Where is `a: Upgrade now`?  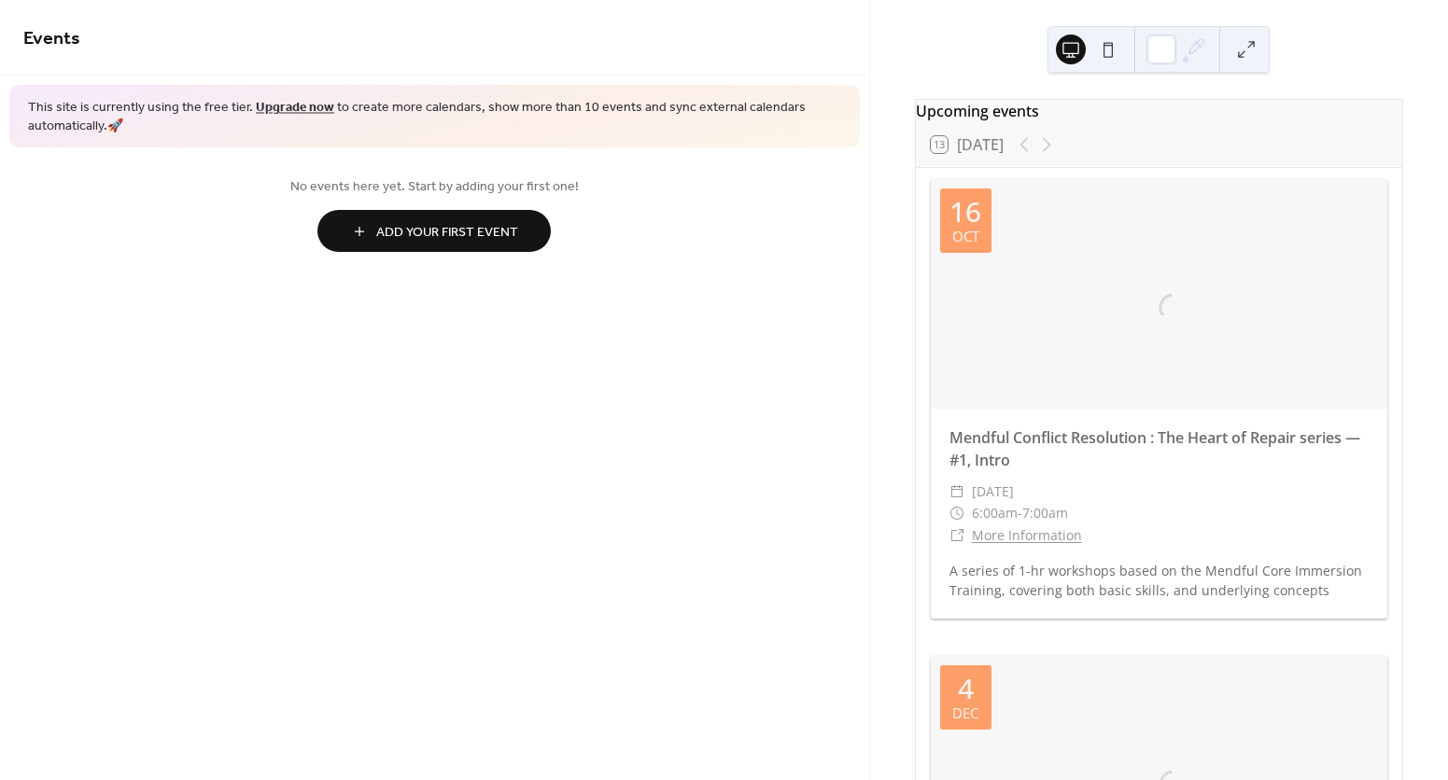 a: Upgrade now is located at coordinates (295, 107).